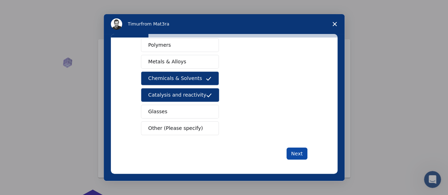 The height and width of the screenshot is (195, 448). I want to click on button: Next, so click(297, 154).